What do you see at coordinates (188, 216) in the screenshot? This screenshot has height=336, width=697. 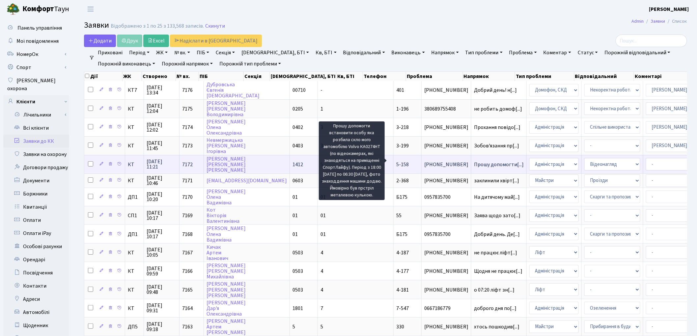 I see `span: 7169` at bounding box center [188, 216].